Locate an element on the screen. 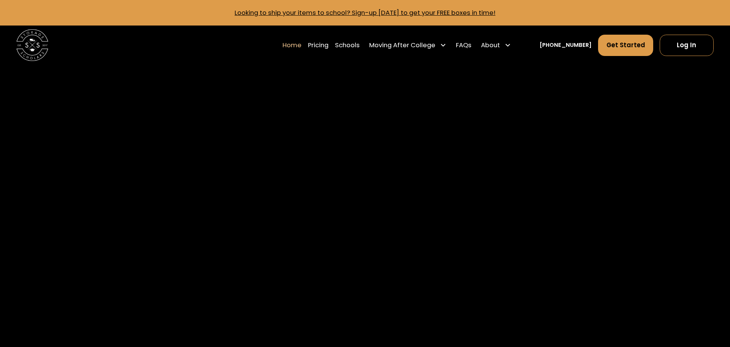 The image size is (730, 347). a: Home is located at coordinates (292, 45).